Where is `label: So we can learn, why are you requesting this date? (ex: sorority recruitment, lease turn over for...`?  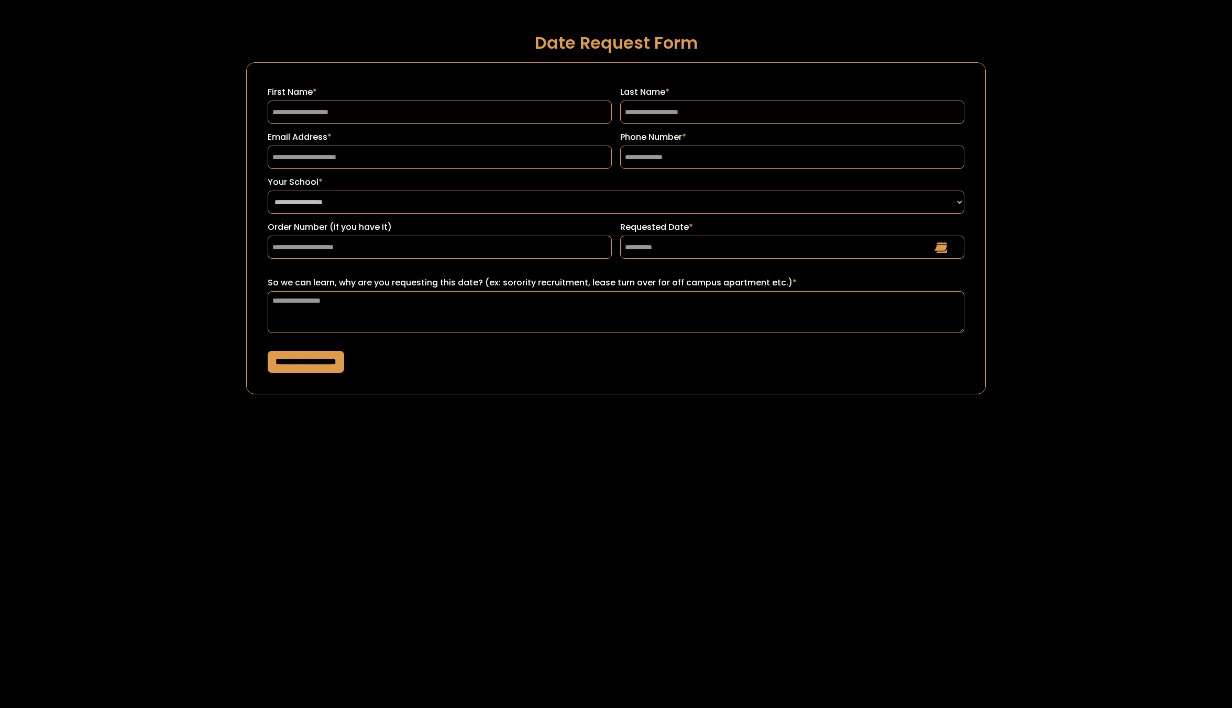
label: So we can learn, why are you requesting this date? (ex: sorority recruitment, lease turn over for... is located at coordinates (615, 283).